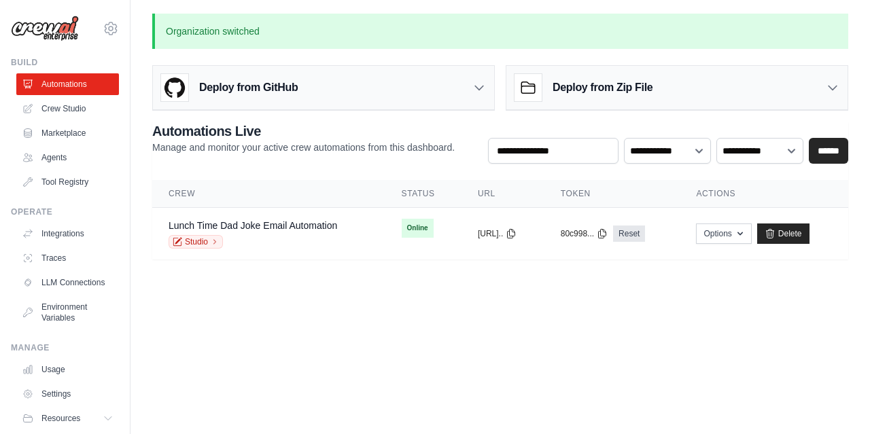  What do you see at coordinates (67, 84) in the screenshot?
I see `a: Automations` at bounding box center [67, 84].